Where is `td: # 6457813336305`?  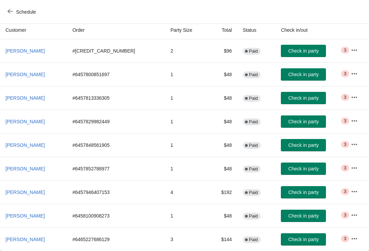 td: # 6457813336305 is located at coordinates (116, 98).